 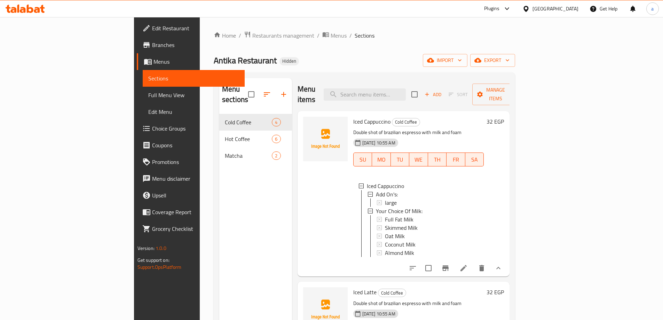 What do you see at coordinates (463, 268) in the screenshot?
I see `a: Edit menu item` at bounding box center [463, 268].